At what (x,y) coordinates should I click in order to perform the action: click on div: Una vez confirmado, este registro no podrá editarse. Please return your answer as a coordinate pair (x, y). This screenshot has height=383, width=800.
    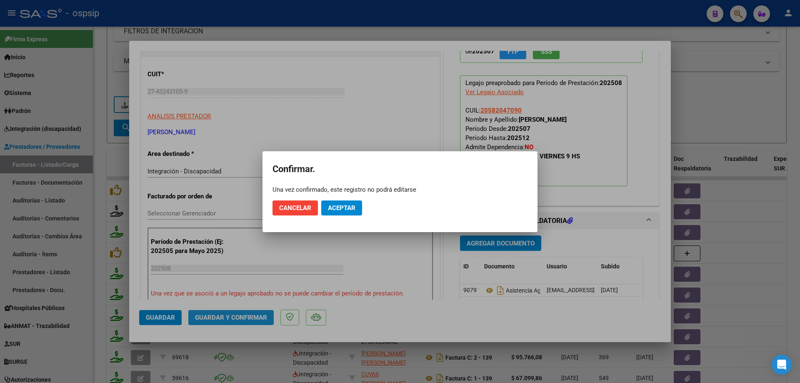
    Looking at the image, I should click on (400, 190).